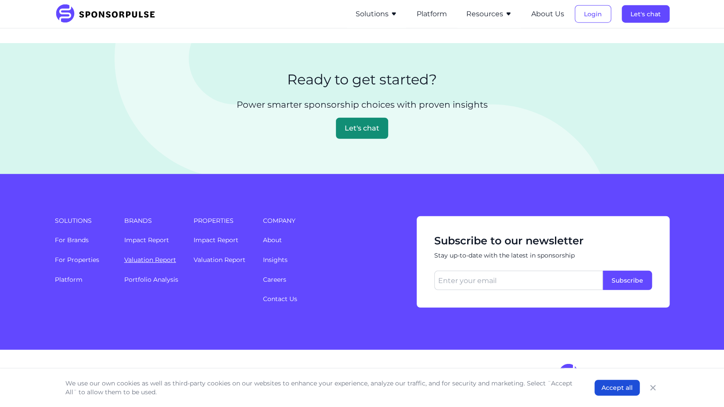 The width and height of the screenshot is (724, 407). Describe the element at coordinates (272, 240) in the screenshot. I see `a: About` at that location.